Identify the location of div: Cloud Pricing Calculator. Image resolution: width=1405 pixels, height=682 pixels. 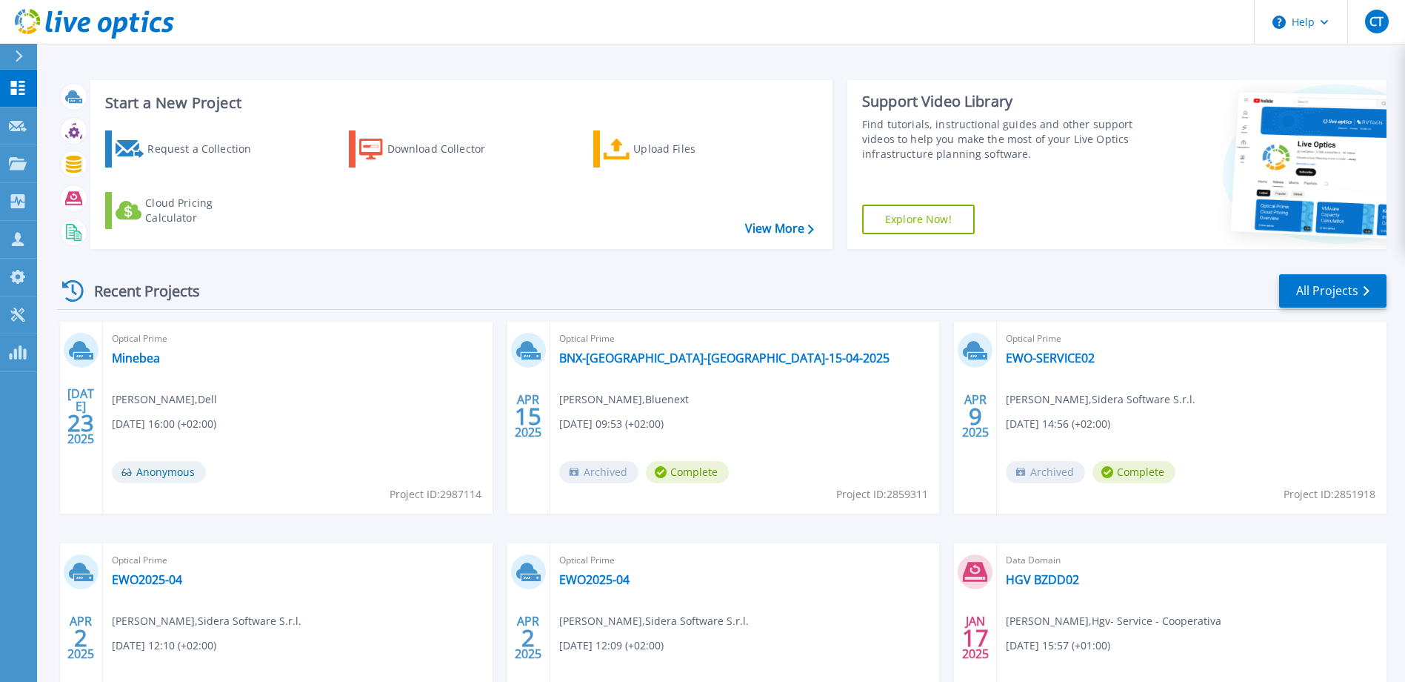
(204, 210).